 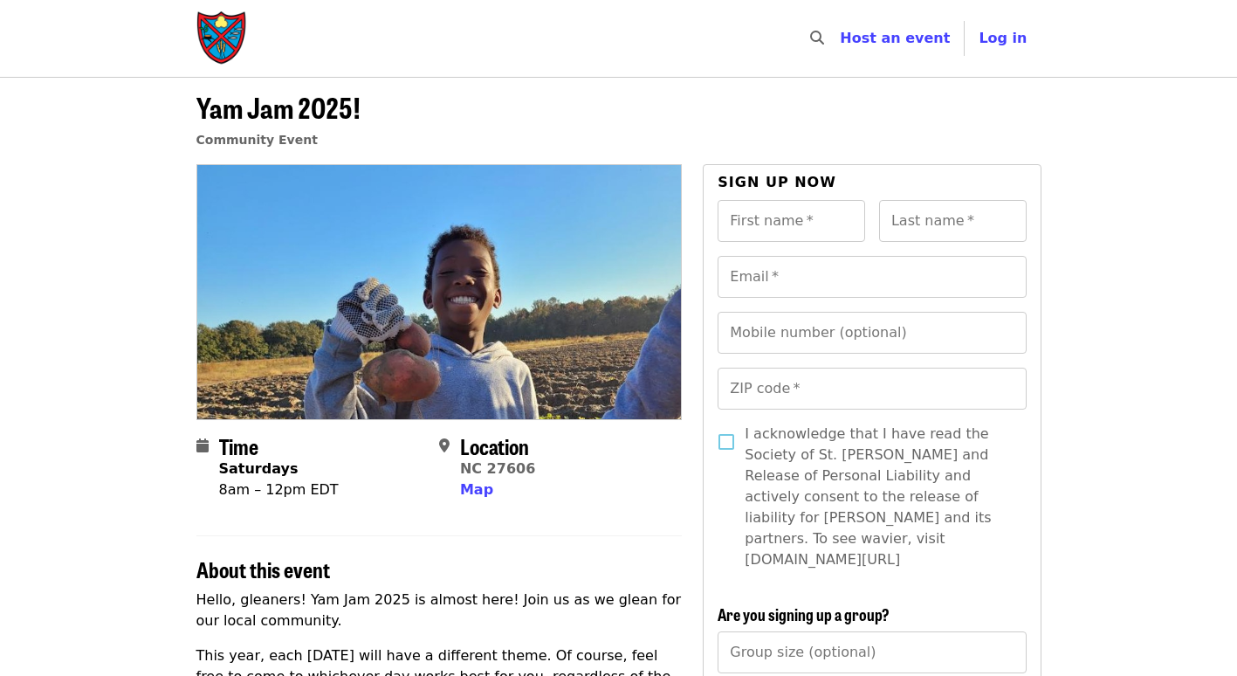 What do you see at coordinates (477, 489) in the screenshot?
I see `span: Map` at bounding box center [477, 489].